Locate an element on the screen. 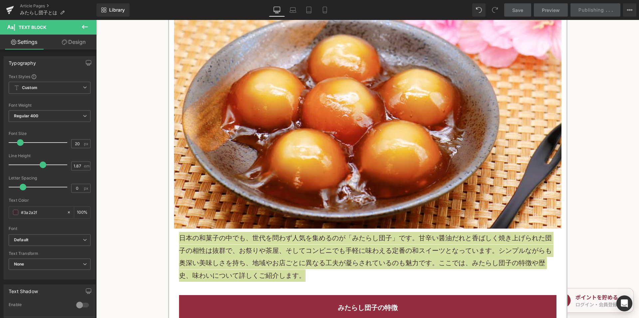 The image size is (639, 318). div: Font is located at coordinates (50, 229).